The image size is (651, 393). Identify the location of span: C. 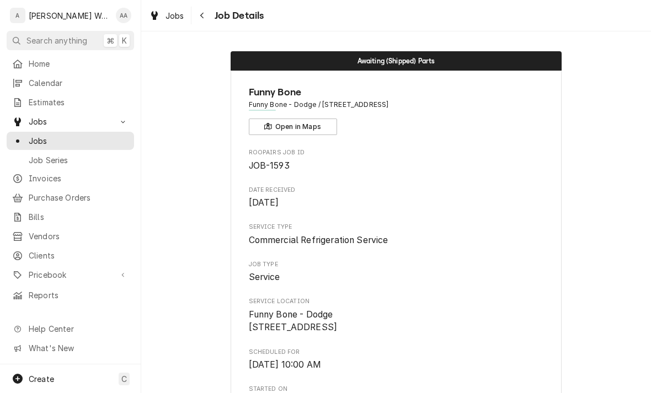
(124, 379).